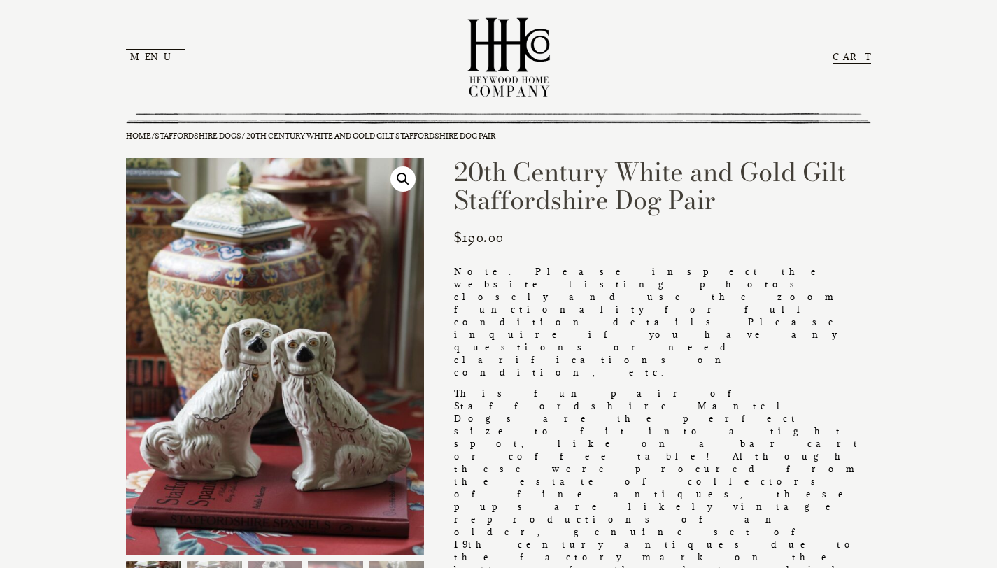 This screenshot has height=568, width=997. Describe the element at coordinates (498, 136) in the screenshot. I see `nav: Breadcrumb` at that location.